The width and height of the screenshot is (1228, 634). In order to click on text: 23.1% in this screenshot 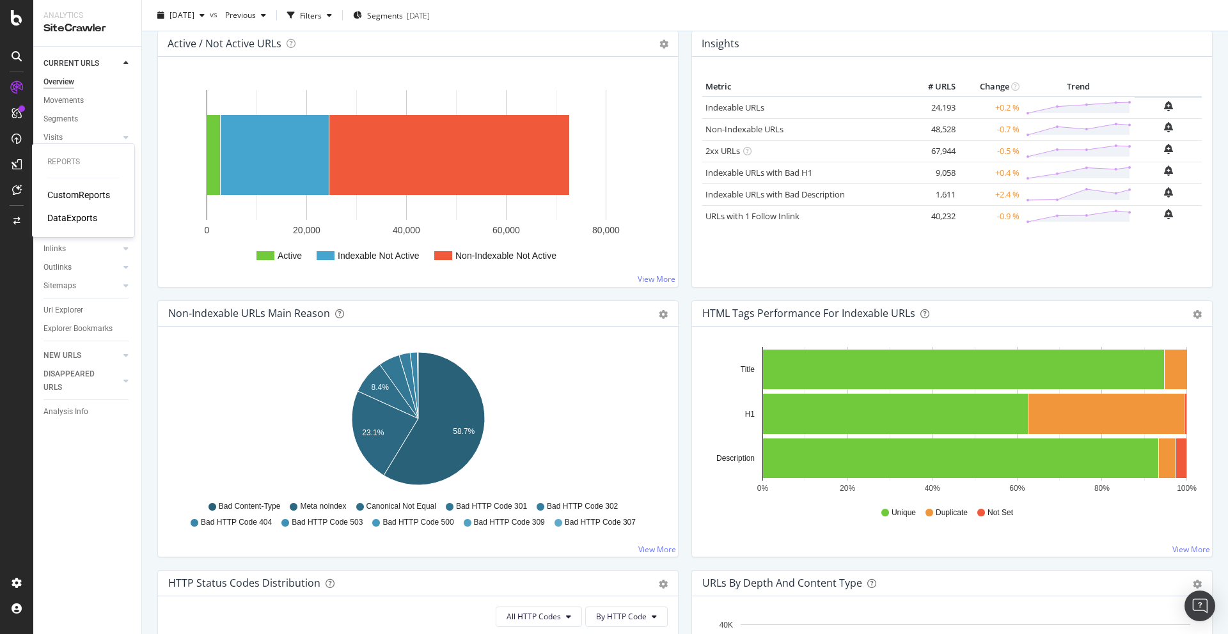, I will do `click(373, 433)`.